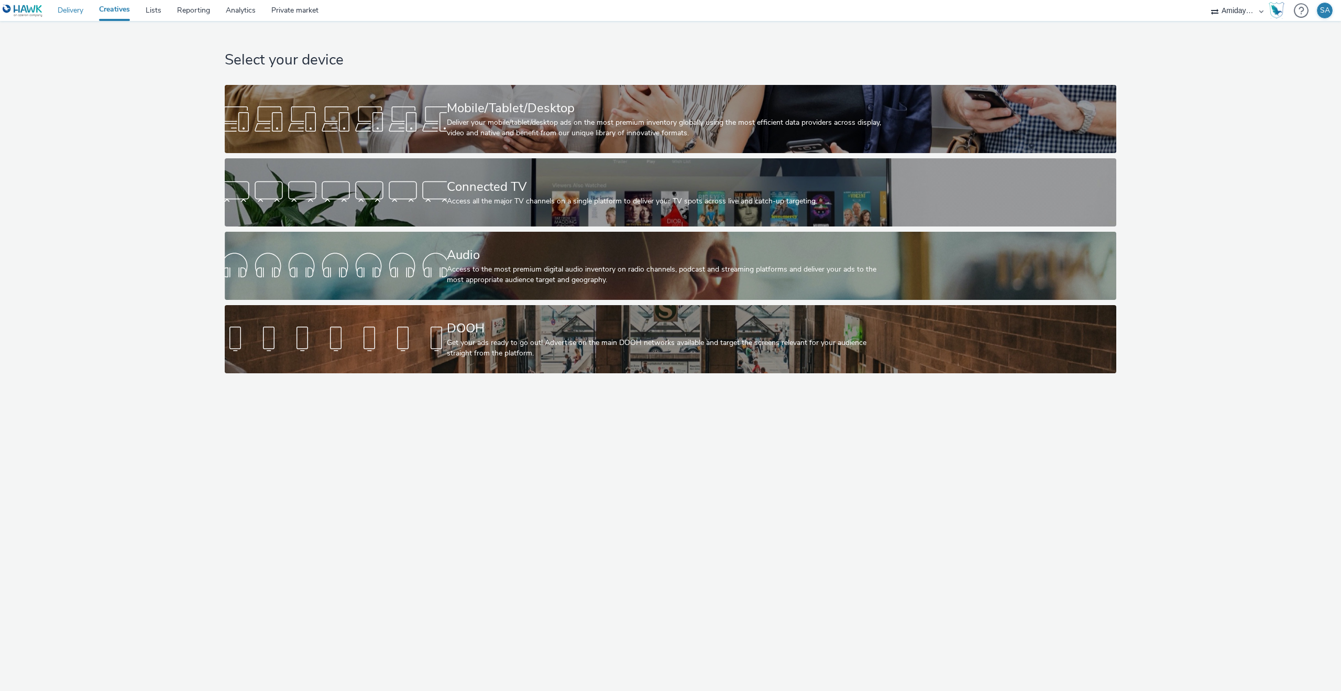 This screenshot has height=691, width=1341. I want to click on div: DOOH, so click(669, 328).